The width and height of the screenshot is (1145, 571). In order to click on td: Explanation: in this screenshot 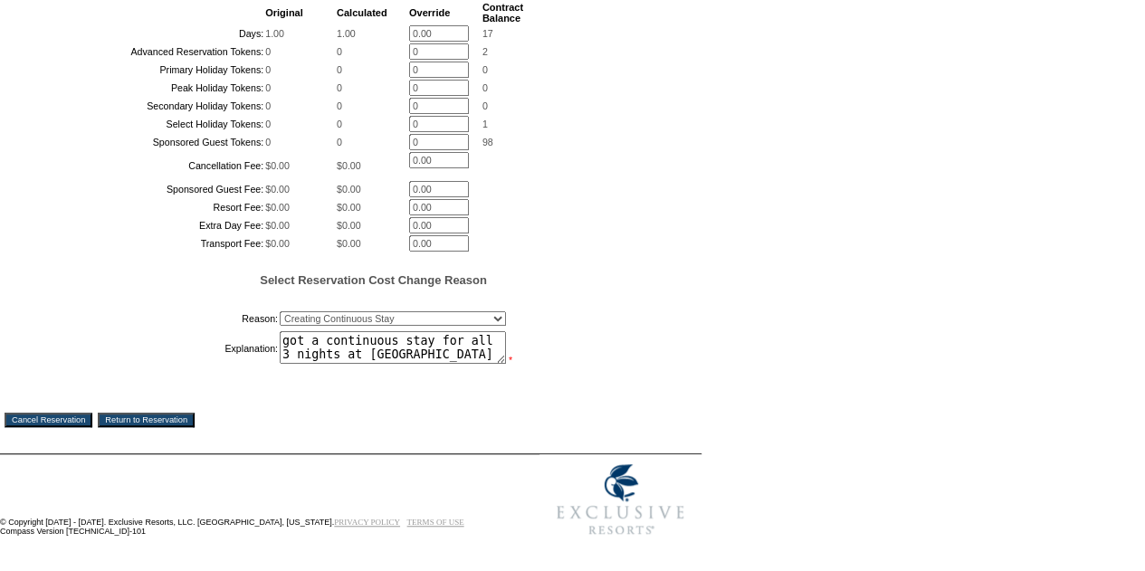, I will do `click(165, 349)`.